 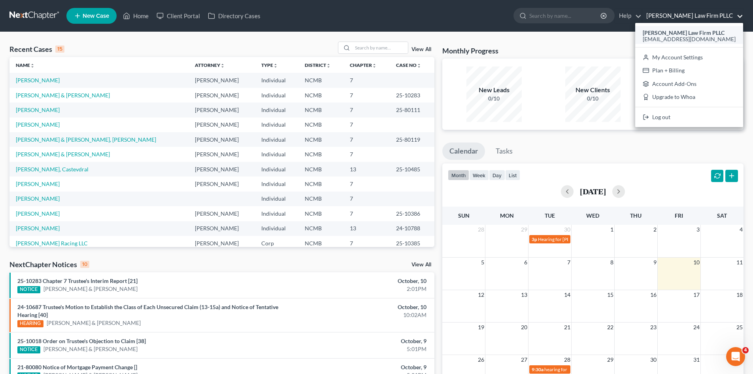 What do you see at coordinates (740, 262) in the screenshot?
I see `span: 11` at bounding box center [740, 262].